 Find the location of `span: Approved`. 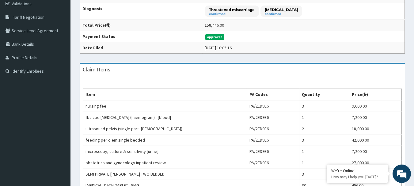

span: Approved is located at coordinates (215, 37).